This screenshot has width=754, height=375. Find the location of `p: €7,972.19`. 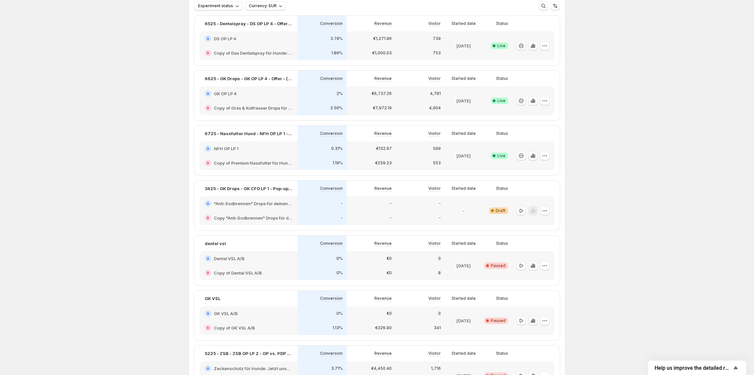

p: €7,972.19 is located at coordinates (382, 108).